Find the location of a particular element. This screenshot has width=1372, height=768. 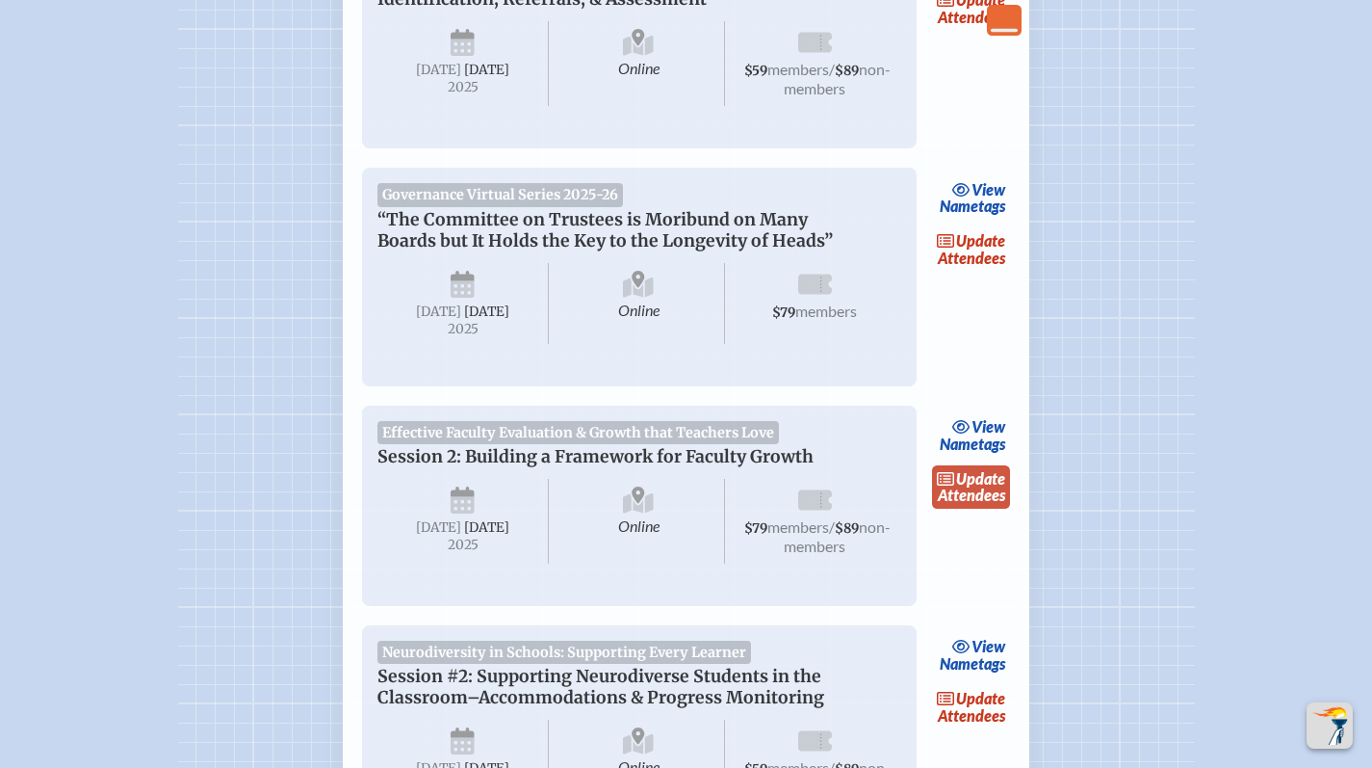

span: Effective Faculty Evaluation & Growth that Teachers Love is located at coordinates (579, 432).